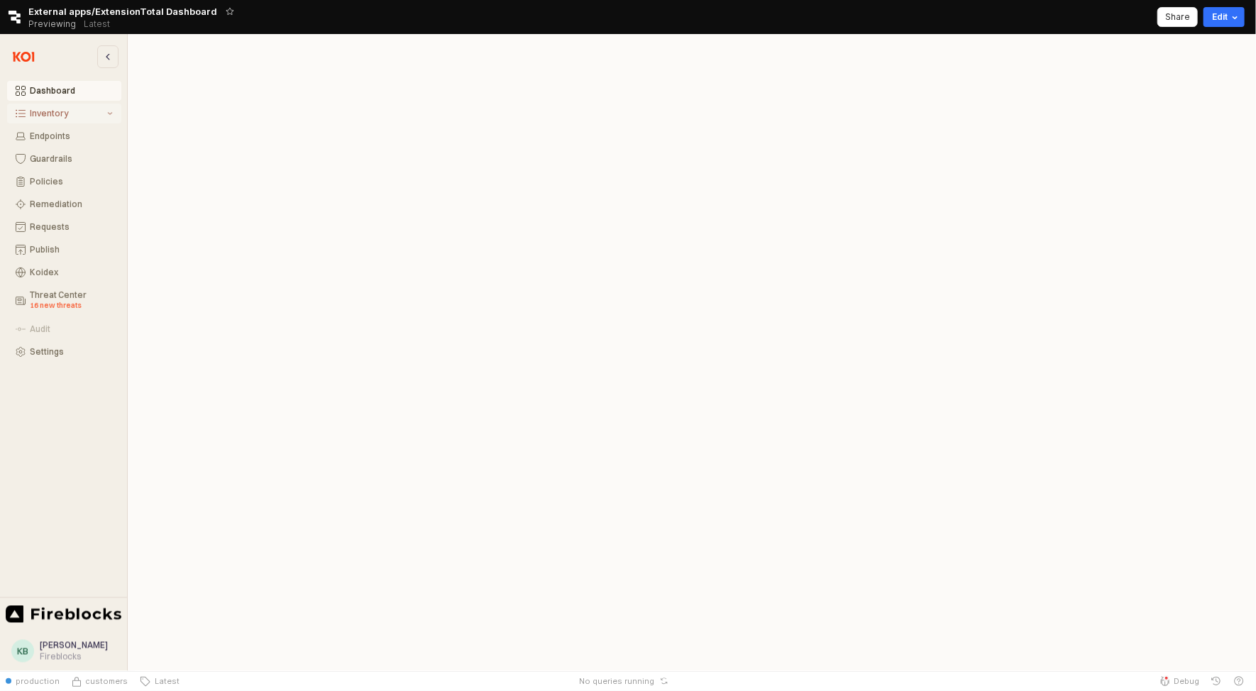 The image size is (1256, 691). What do you see at coordinates (71, 204) in the screenshot?
I see `div: Remediation` at bounding box center [71, 204].